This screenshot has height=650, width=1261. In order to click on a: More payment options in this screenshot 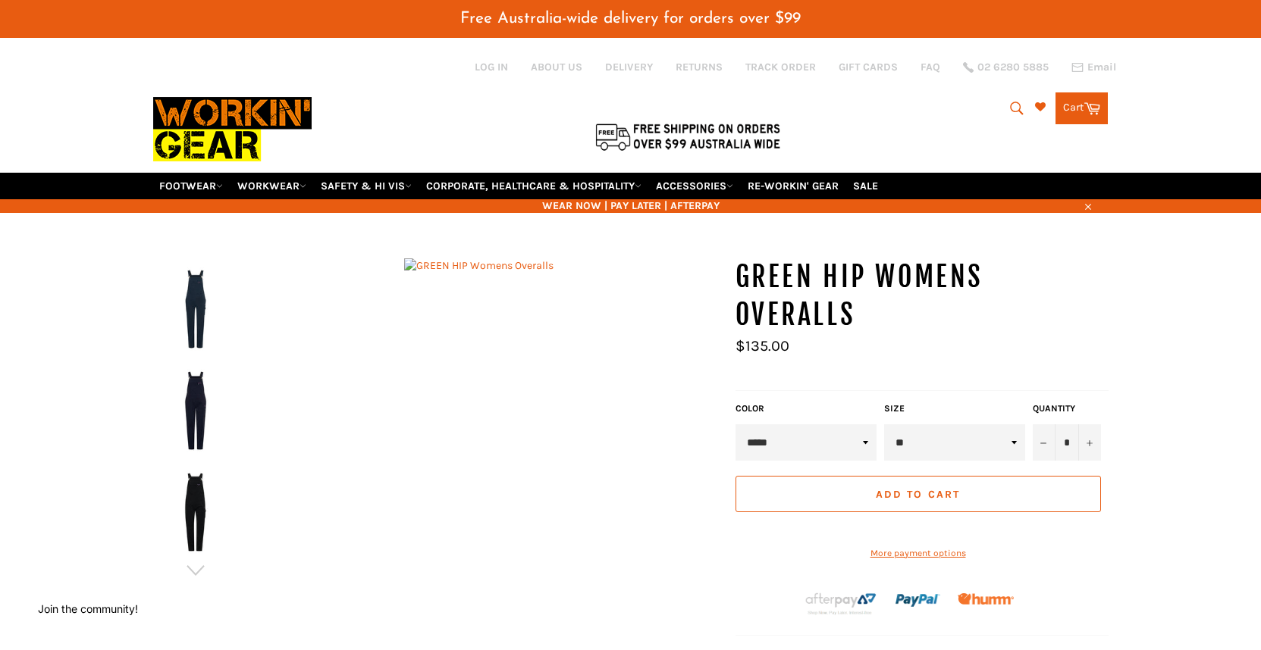, I will do `click(918, 553)`.